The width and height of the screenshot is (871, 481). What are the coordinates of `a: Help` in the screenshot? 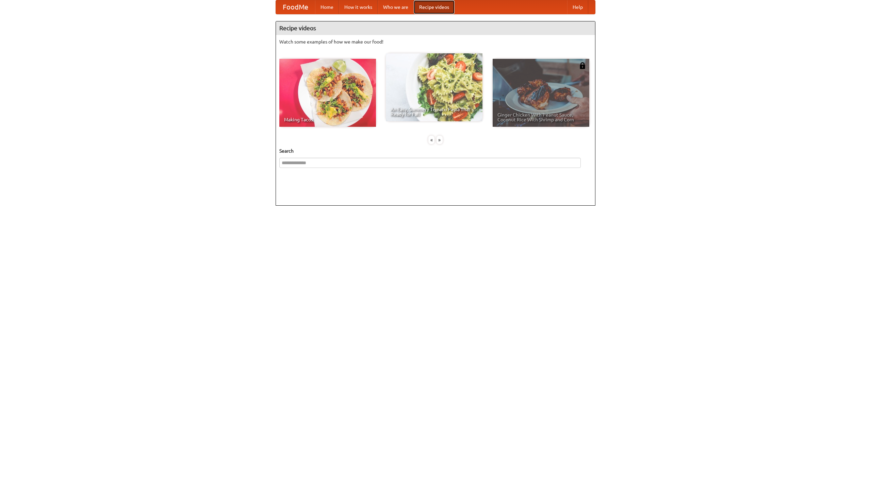 It's located at (578, 7).